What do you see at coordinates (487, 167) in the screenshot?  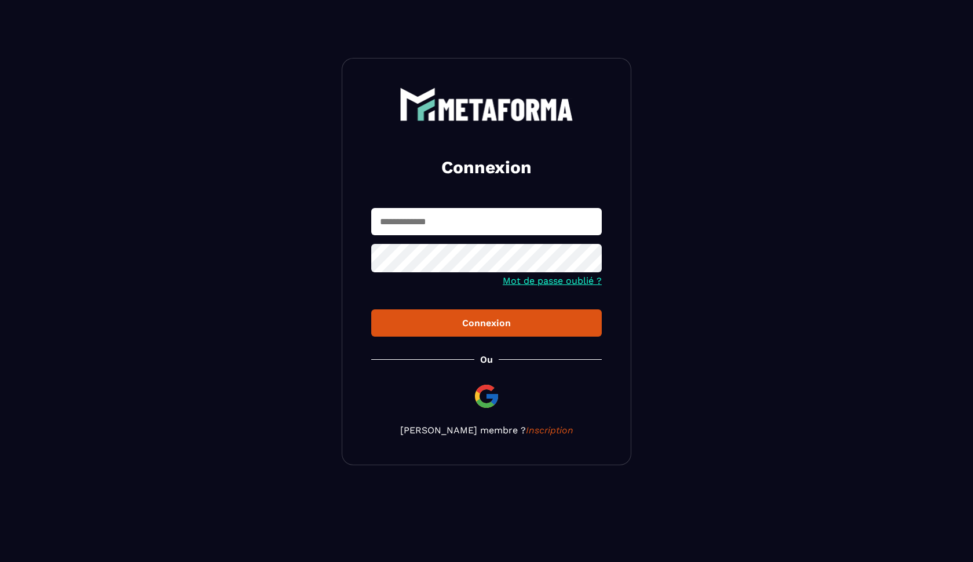 I see `h2: Connexion` at bounding box center [487, 167].